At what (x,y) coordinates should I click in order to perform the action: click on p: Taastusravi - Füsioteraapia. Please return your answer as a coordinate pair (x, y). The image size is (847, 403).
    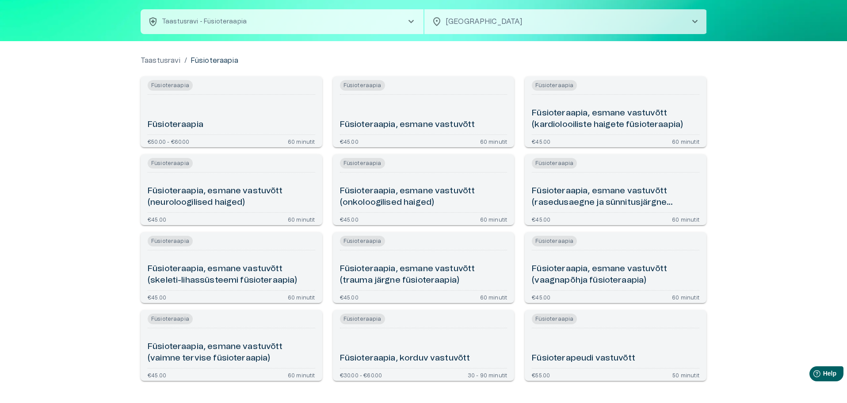
    Looking at the image, I should click on (204, 22).